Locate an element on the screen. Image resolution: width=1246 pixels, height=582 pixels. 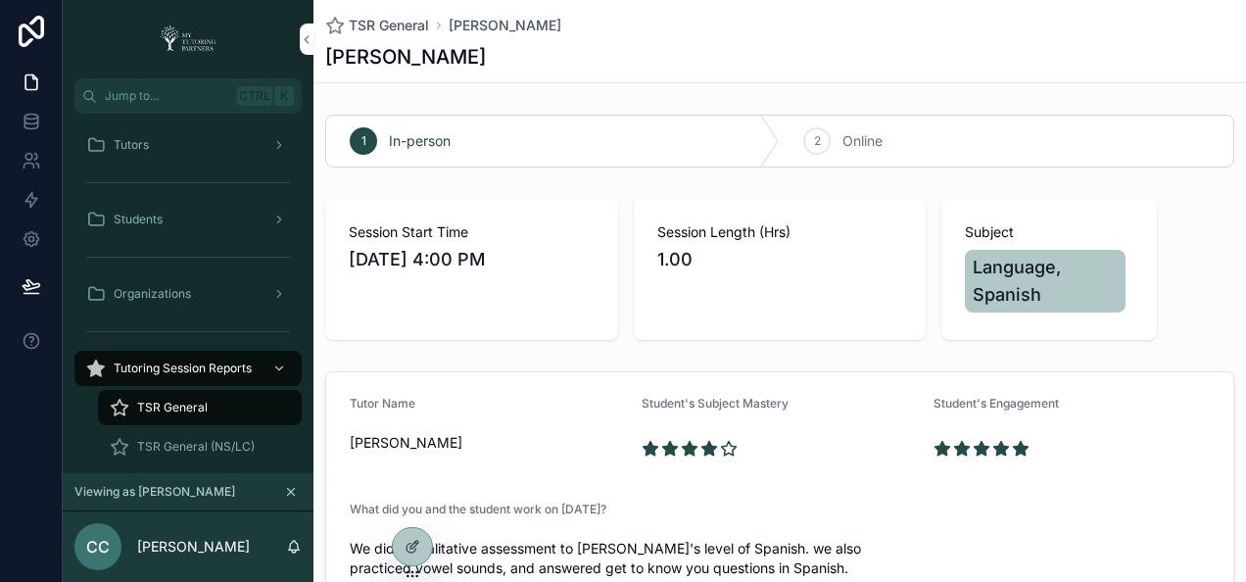
button: Jump to...CtrlK is located at coordinates (188, 96).